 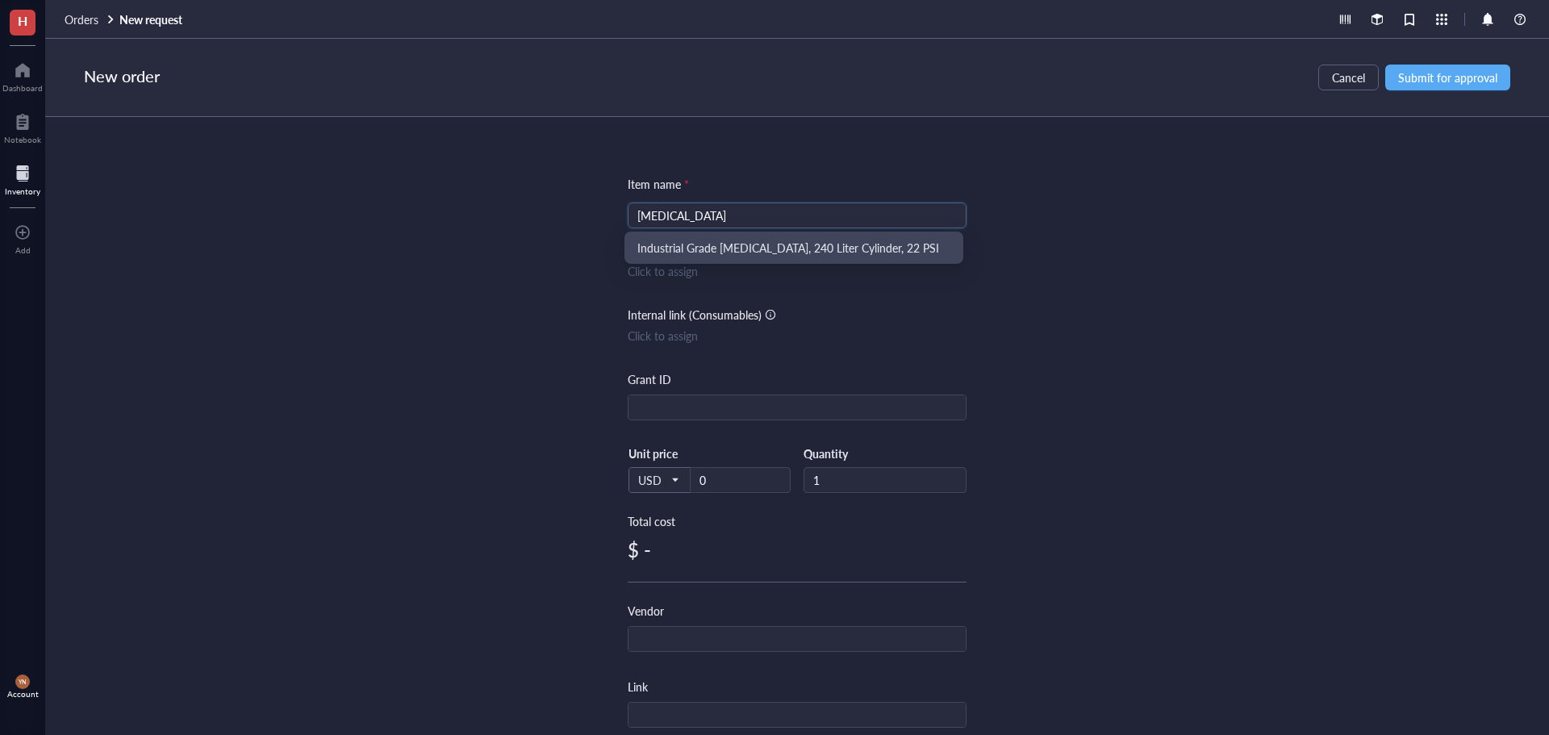 I want to click on div: New order, so click(x=122, y=77).